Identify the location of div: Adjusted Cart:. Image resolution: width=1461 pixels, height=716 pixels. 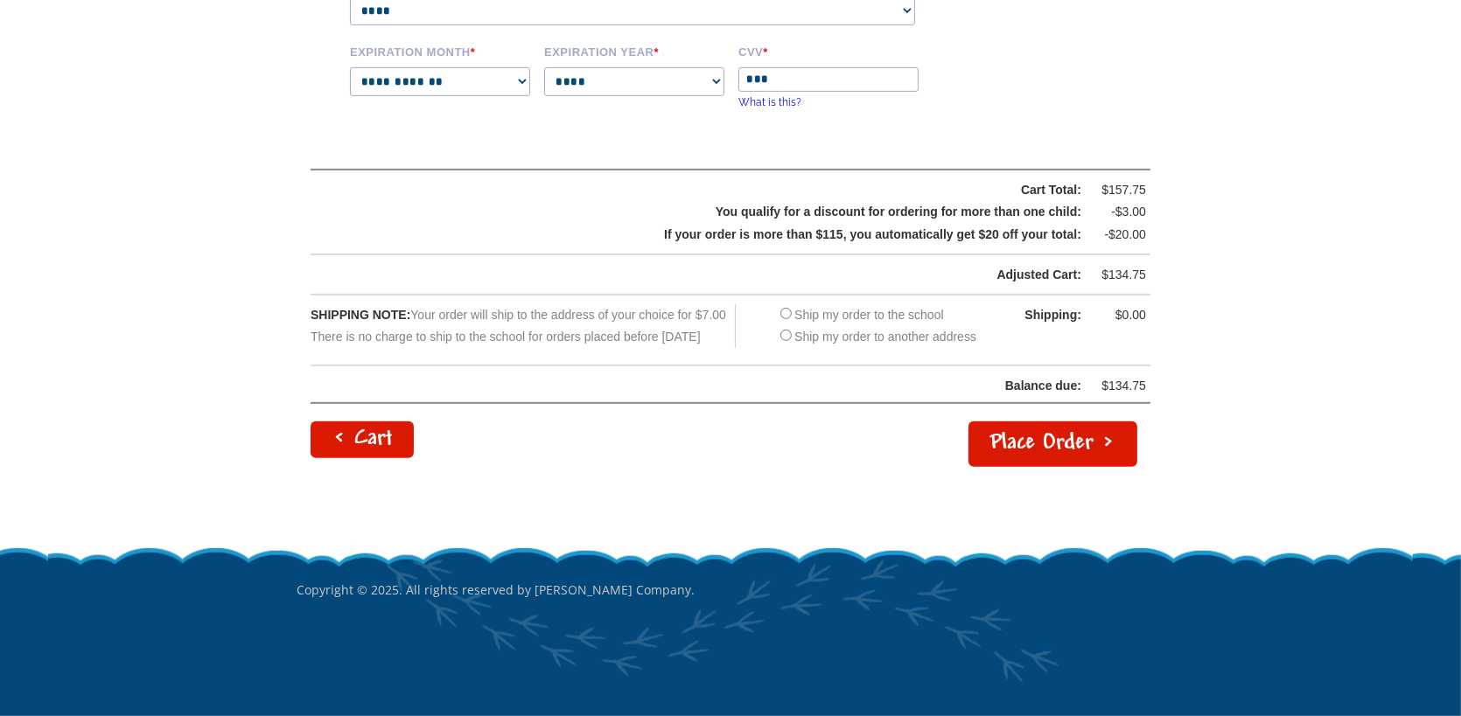
(718, 275).